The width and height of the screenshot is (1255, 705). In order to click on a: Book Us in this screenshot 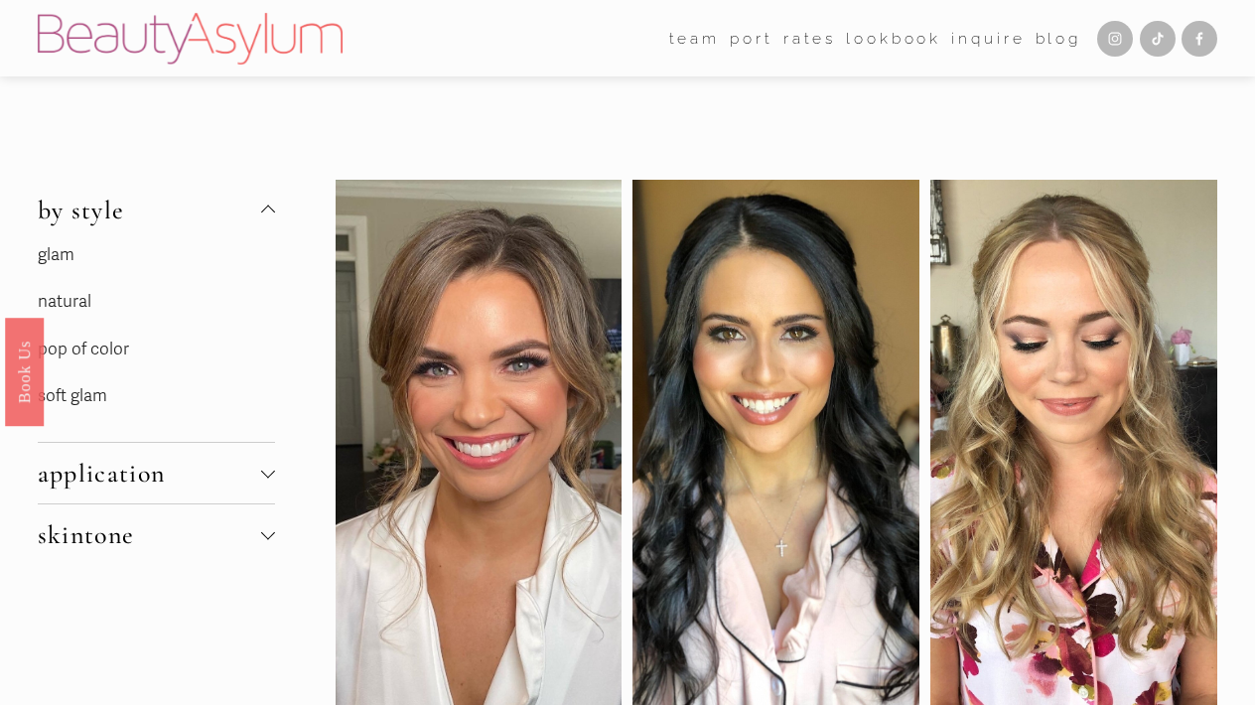, I will do `click(24, 371)`.